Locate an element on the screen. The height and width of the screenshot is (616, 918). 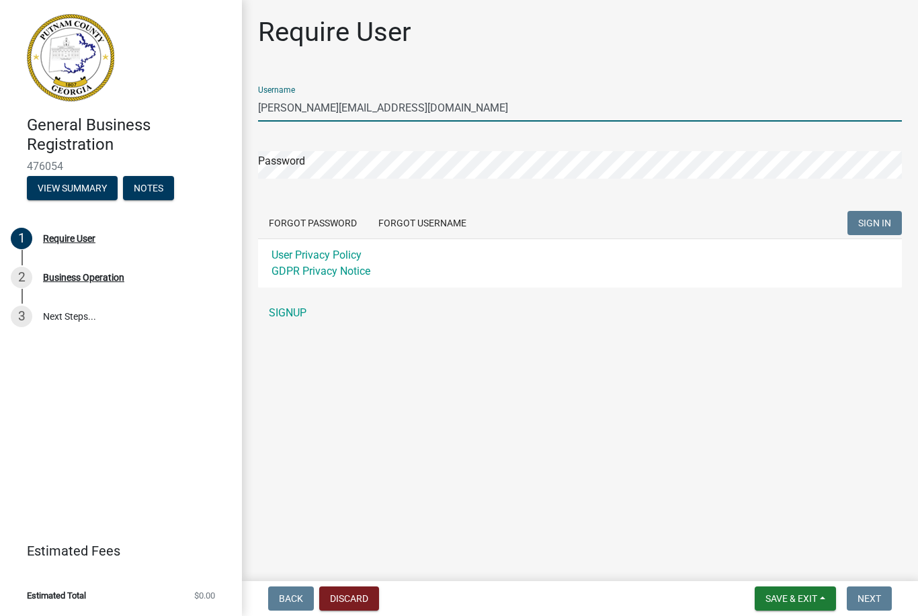
wm-modal-confirm: Summary is located at coordinates (72, 189).